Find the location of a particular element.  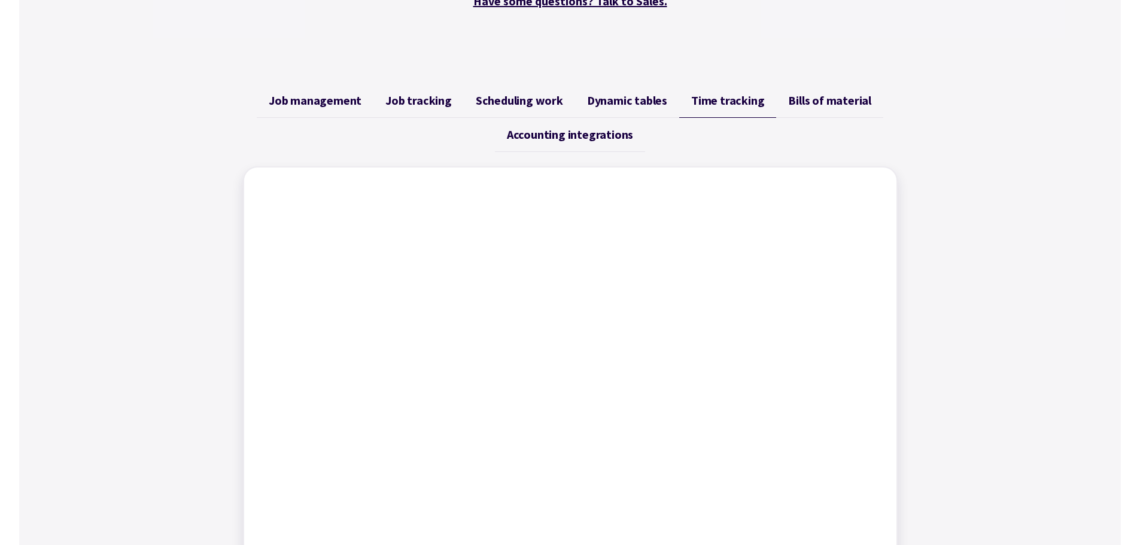

span: Scheduling work is located at coordinates (519, 101).